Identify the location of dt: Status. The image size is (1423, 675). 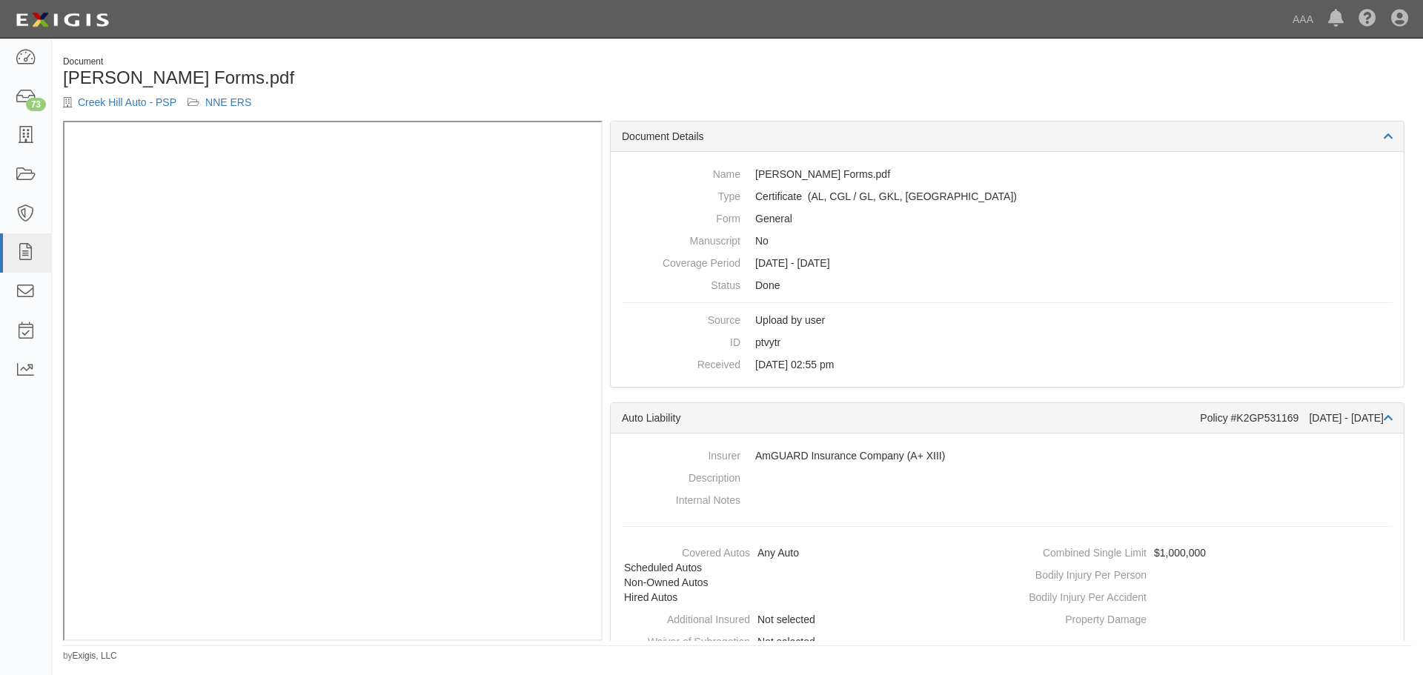
(681, 283).